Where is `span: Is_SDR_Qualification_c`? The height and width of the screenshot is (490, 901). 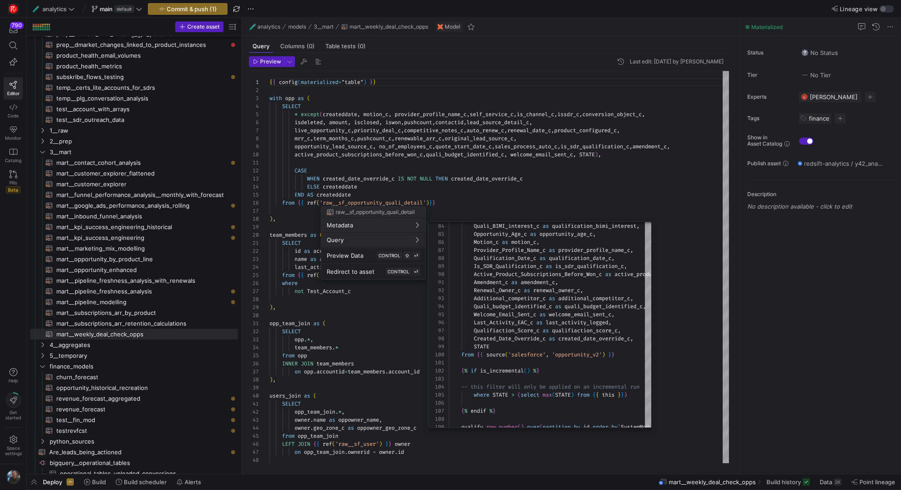
span: Is_SDR_Qualification_c is located at coordinates (508, 266).